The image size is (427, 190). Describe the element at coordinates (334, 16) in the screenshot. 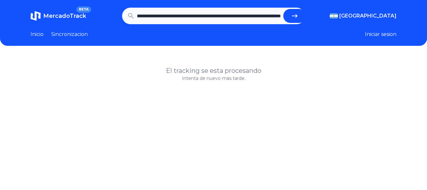

I see `img: Argentina` at that location.